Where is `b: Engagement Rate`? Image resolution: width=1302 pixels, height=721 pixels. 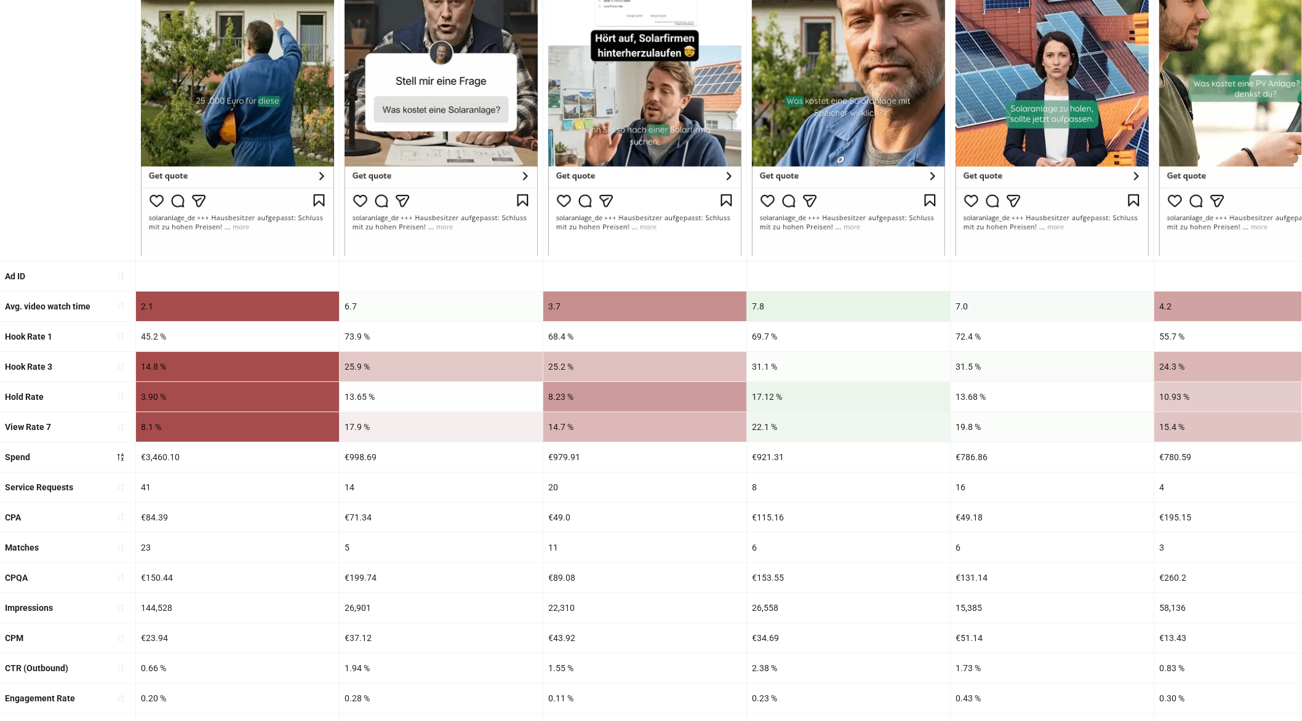
b: Engagement Rate is located at coordinates (40, 698).